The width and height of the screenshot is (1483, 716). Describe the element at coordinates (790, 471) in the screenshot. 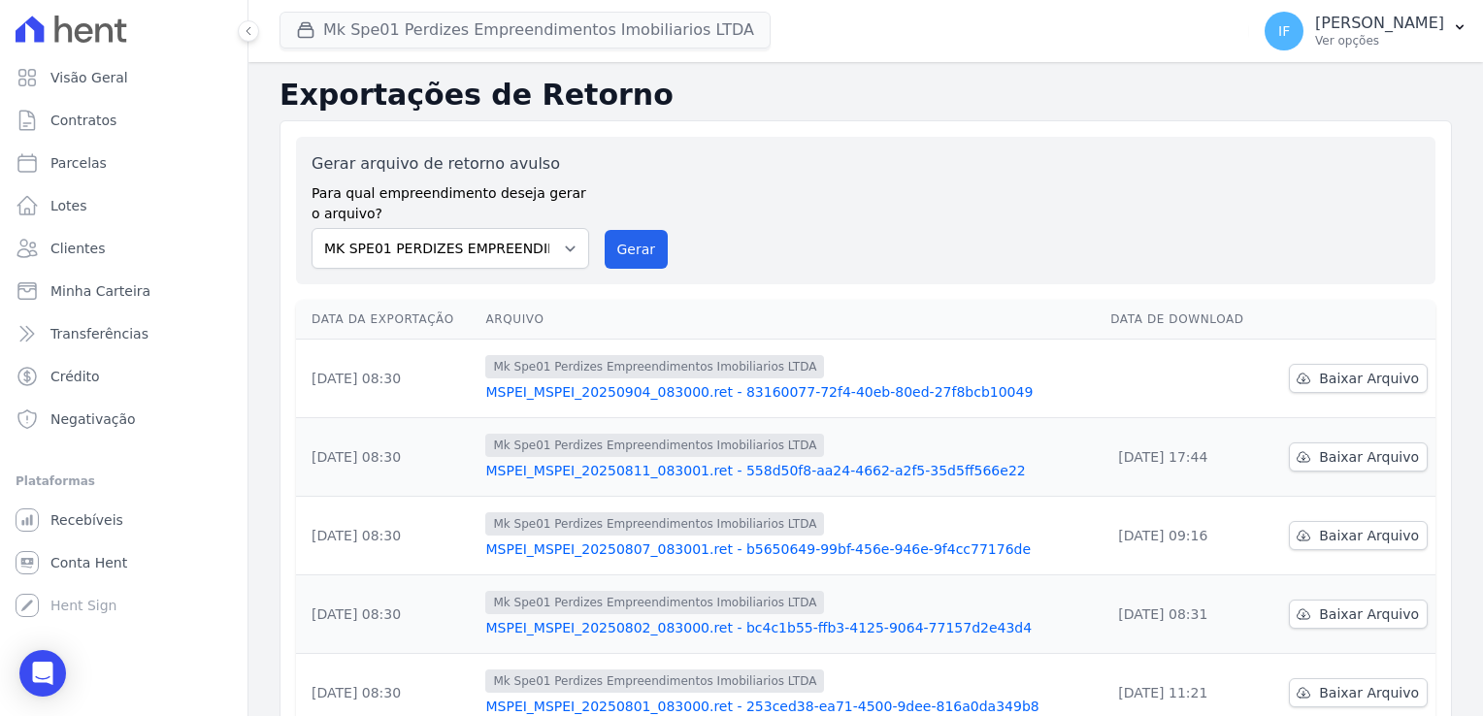

I see `a: MSPEI_MSPEI_20250811_083001.ret - 558d50f8-aa24-4662-a2f5-35d5ff566e22` at that location.